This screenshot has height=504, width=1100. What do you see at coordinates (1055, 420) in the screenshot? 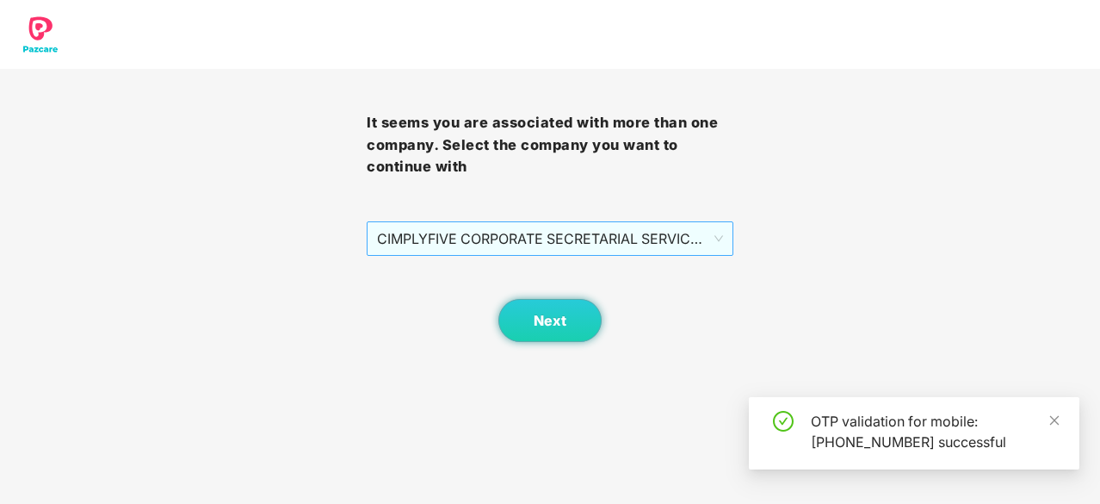
I see `span: close` at bounding box center [1055, 420].